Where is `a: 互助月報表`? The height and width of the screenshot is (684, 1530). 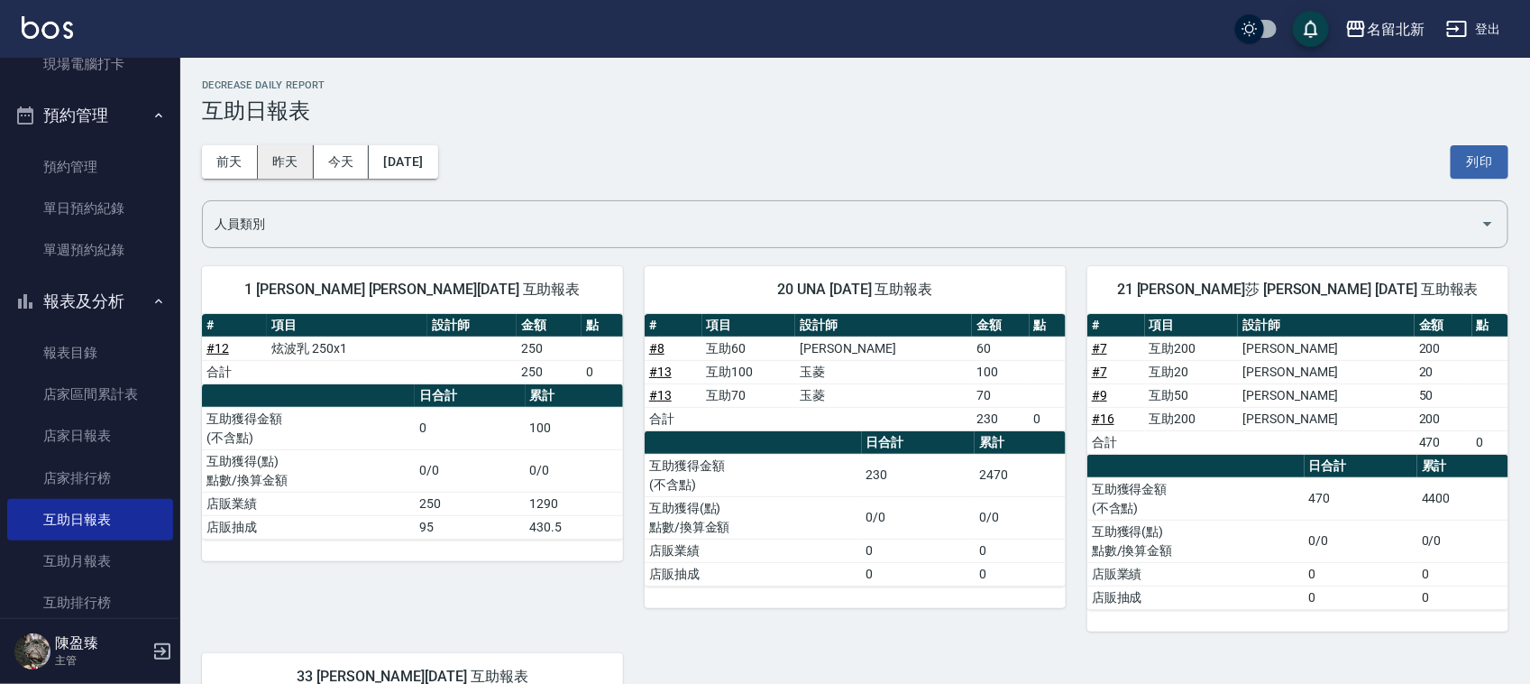
a: 互助月報表 is located at coordinates (90, 561).